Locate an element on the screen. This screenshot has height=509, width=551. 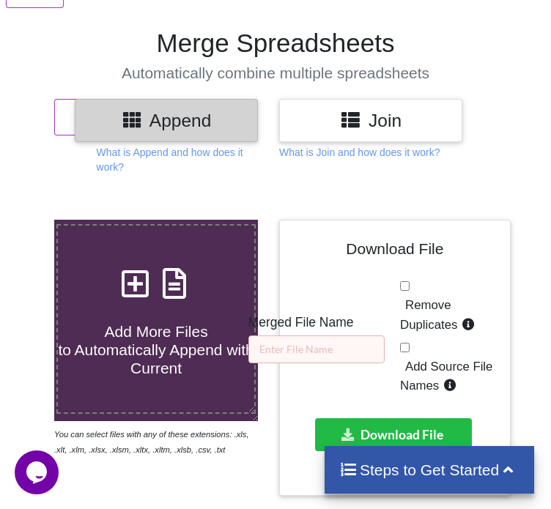
span: Add Source File Names is located at coordinates (446, 376).